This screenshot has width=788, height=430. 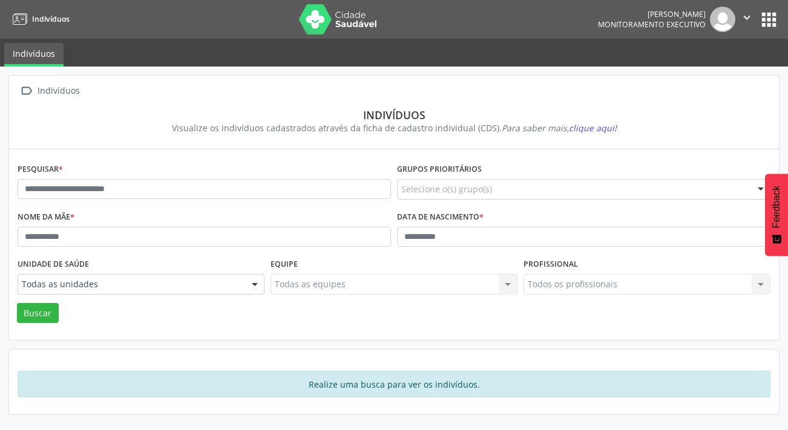 I want to click on span: Selecione o(s) grupo(s), so click(x=446, y=189).